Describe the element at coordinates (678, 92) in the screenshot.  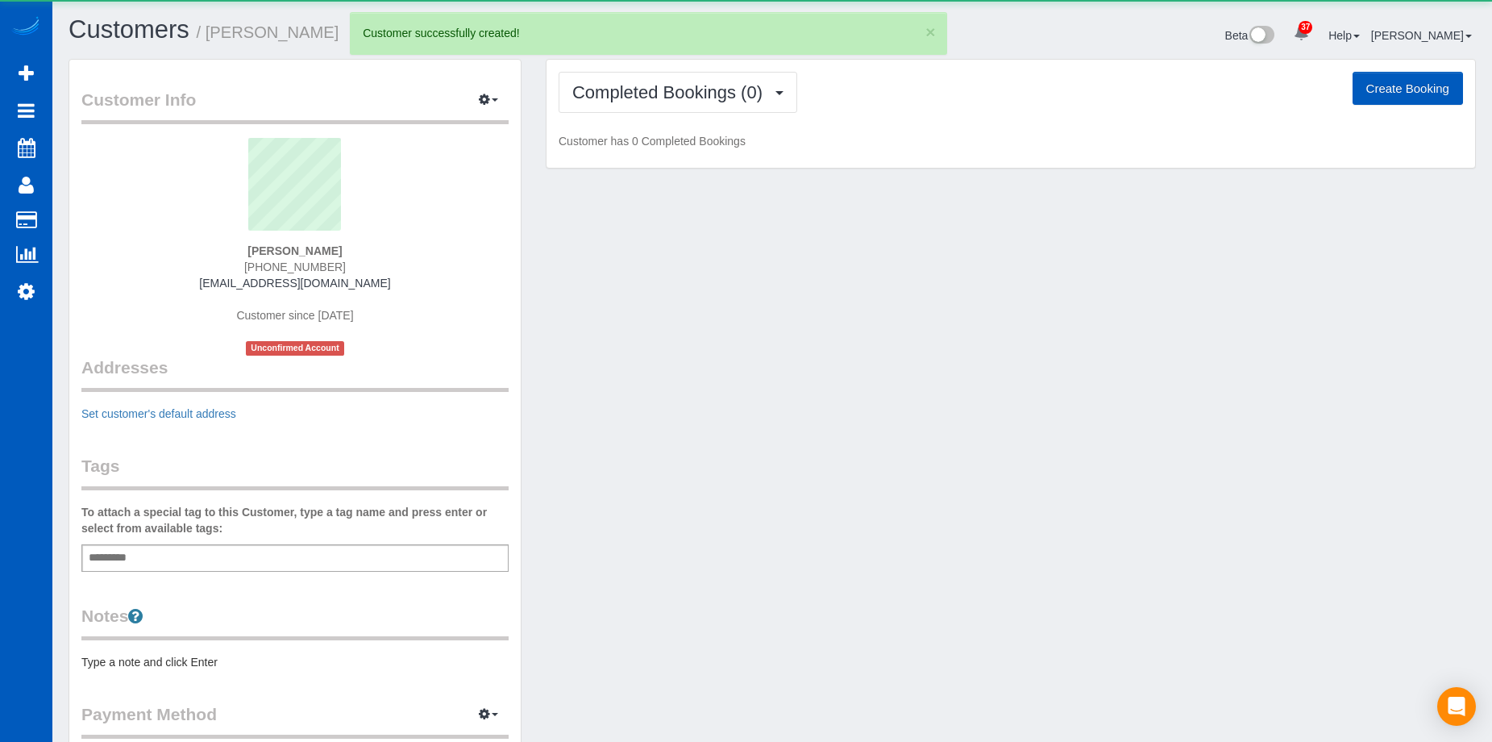
I see `button: Completed Bookings (0)` at that location.